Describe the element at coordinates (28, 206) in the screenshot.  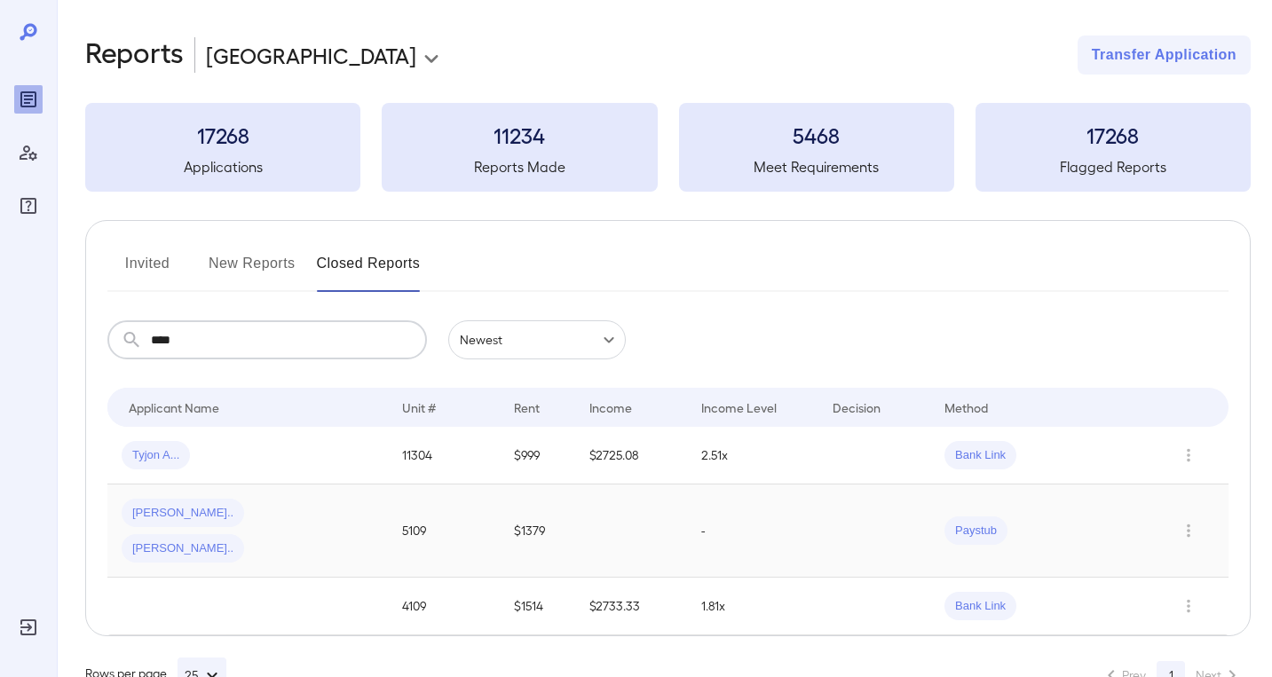
I see `div: FAQ` at that location.